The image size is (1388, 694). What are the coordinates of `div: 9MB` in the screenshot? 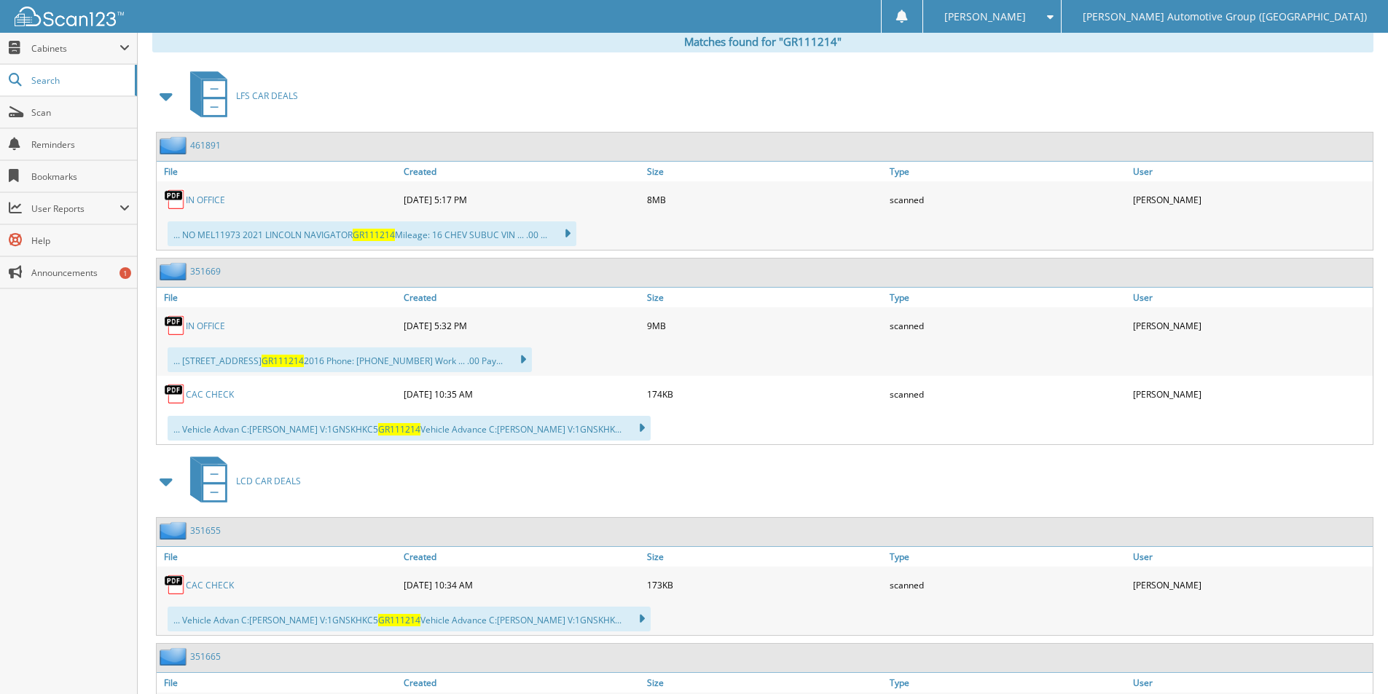 It's located at (765, 326).